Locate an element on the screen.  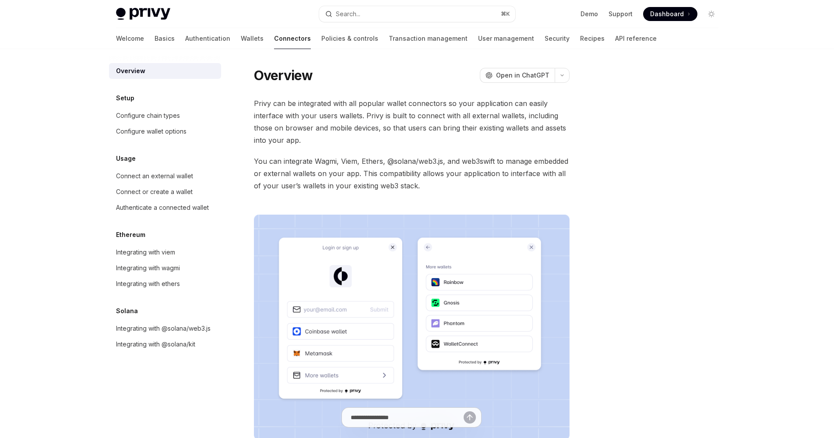
div: Integrating with @solana/kit is located at coordinates (156, 344).